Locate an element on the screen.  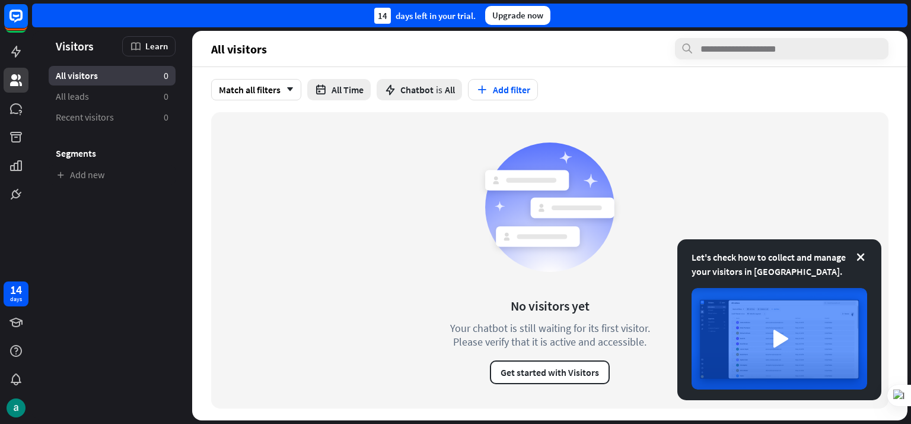
div: Your chatbot is still waiting for its first visitor. Please verify that it is active and accessible. is located at coordinates (550, 335).